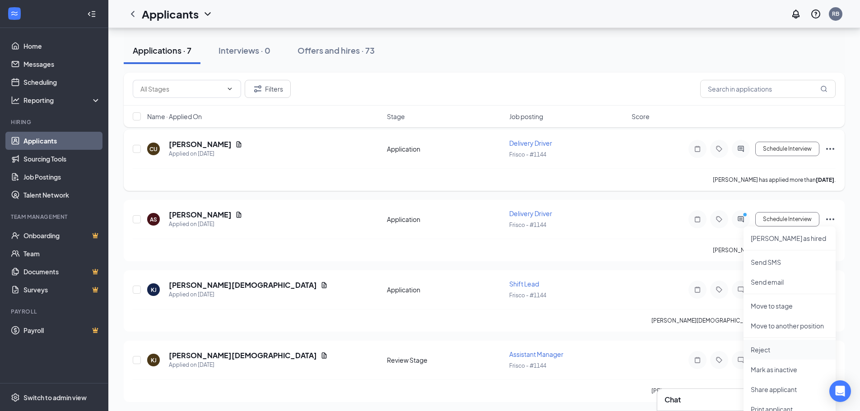 This screenshot has width=860, height=411. Describe the element at coordinates (840, 391) in the screenshot. I see `div: Open Intercom Messenger` at that location.